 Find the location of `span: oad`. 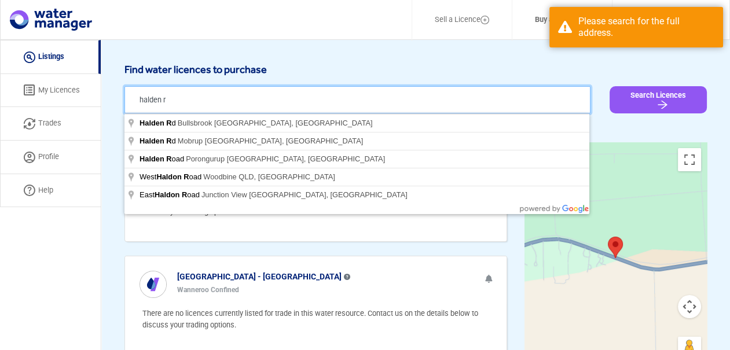

span: oad is located at coordinates (163, 159).